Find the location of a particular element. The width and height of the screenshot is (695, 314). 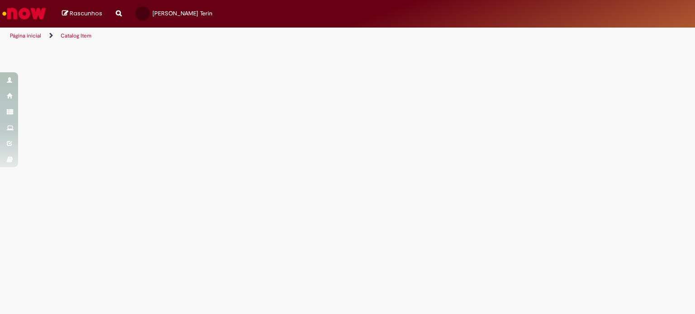

img: ServiceNow is located at coordinates (24, 14).